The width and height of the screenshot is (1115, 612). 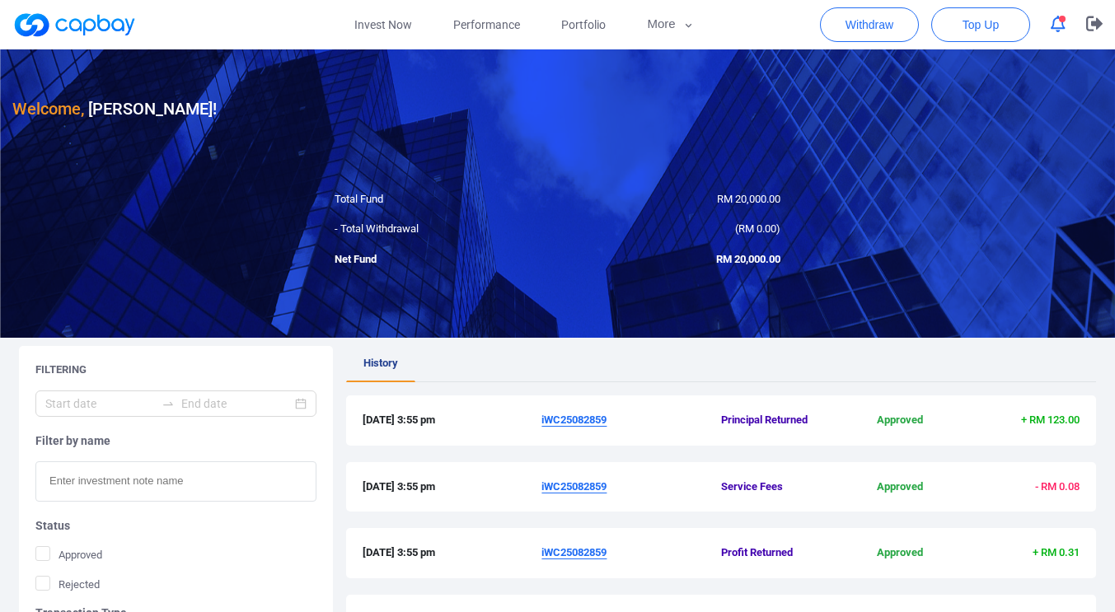 What do you see at coordinates (780, 420) in the screenshot?
I see `span: Principal Returned` at bounding box center [780, 420].